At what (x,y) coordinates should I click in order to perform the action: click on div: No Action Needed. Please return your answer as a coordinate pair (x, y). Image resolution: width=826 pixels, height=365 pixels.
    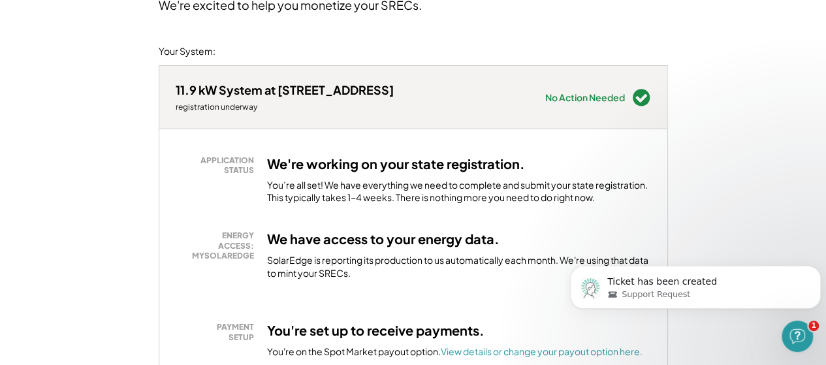
    Looking at the image, I should click on (585, 97).